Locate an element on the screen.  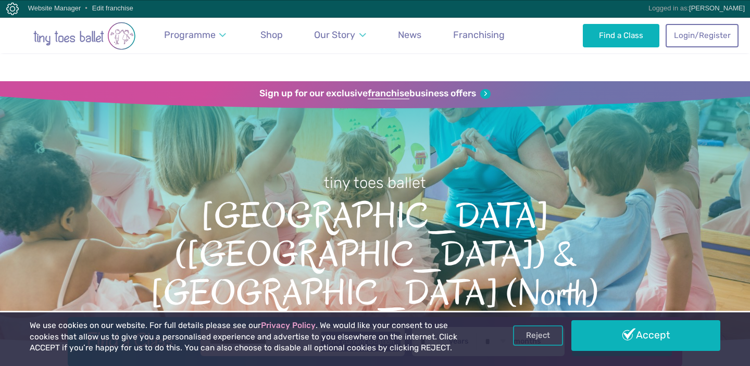
span: Shop is located at coordinates (271, 34).